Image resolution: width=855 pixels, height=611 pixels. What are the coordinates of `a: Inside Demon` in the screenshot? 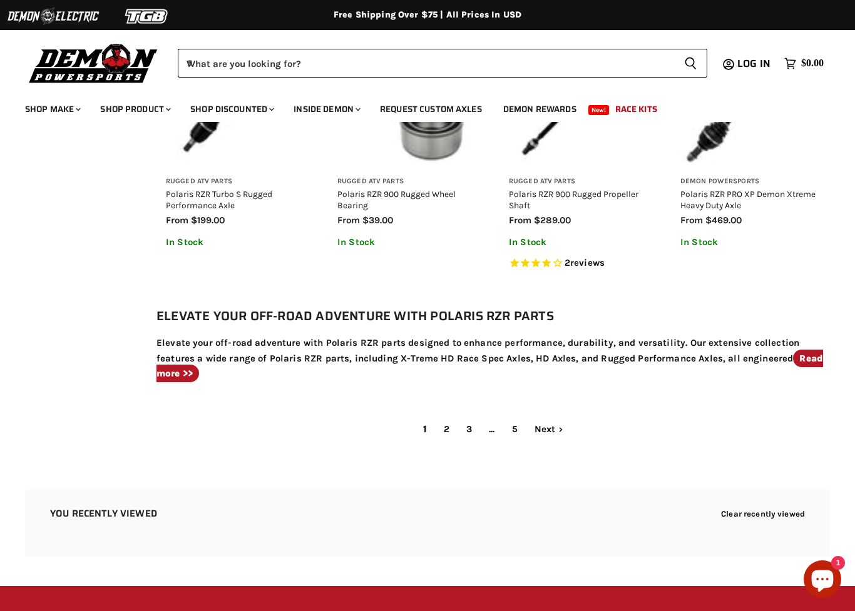 It's located at (326, 109).